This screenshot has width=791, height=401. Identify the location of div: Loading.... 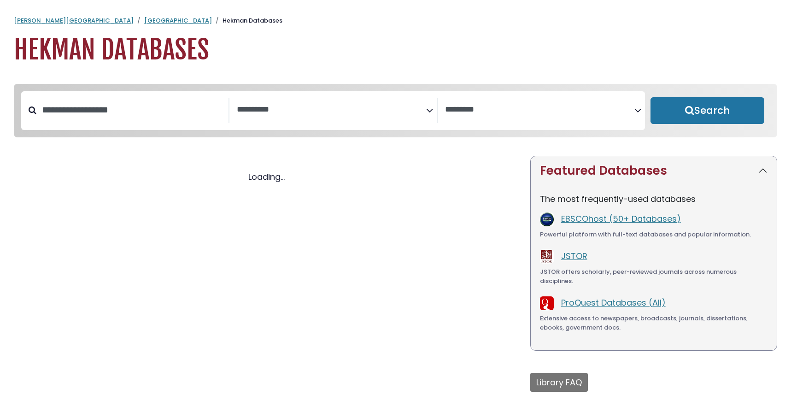
(266, 177).